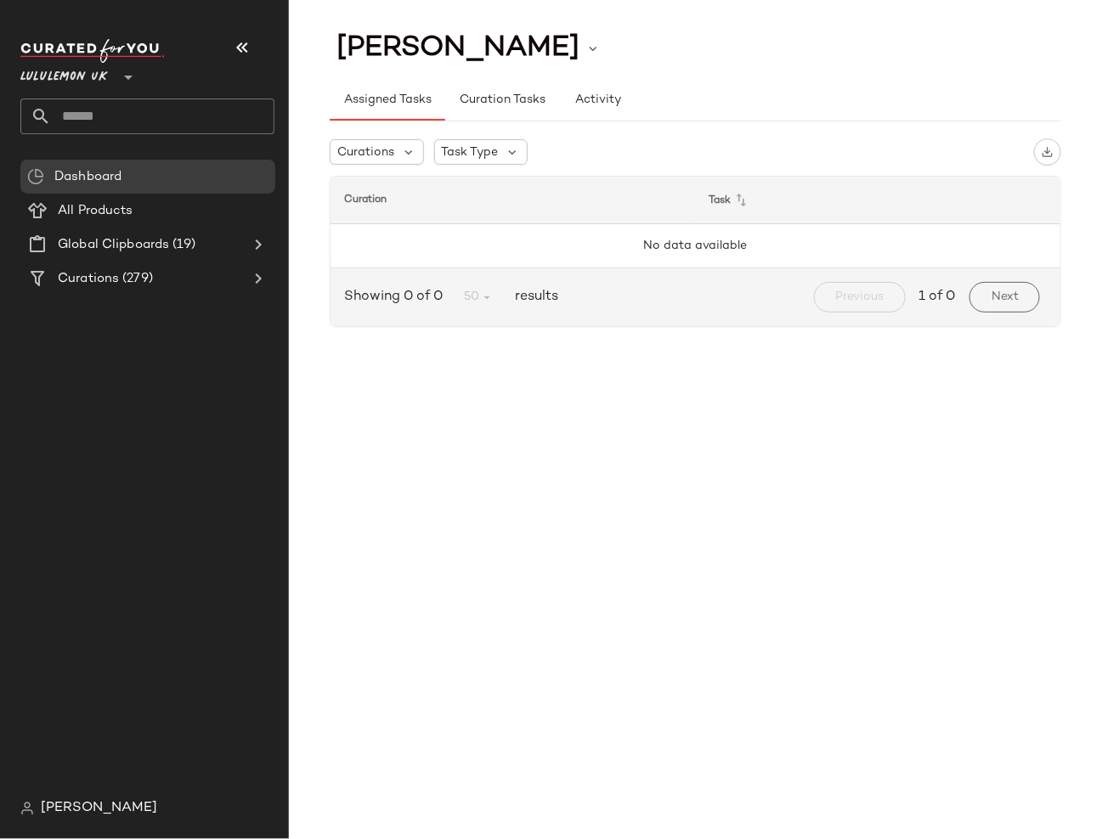 The image size is (1102, 839). Describe the element at coordinates (64, 73) in the screenshot. I see `span: Lululemon UK` at that location.